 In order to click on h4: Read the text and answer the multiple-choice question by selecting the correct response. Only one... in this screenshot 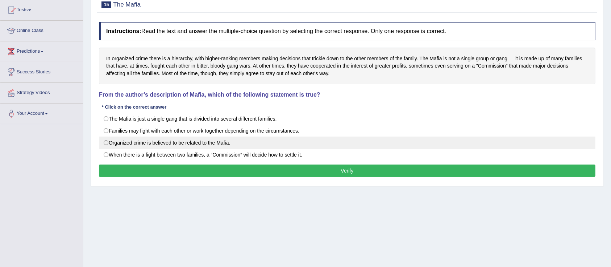, I will do `click(347, 31)`.